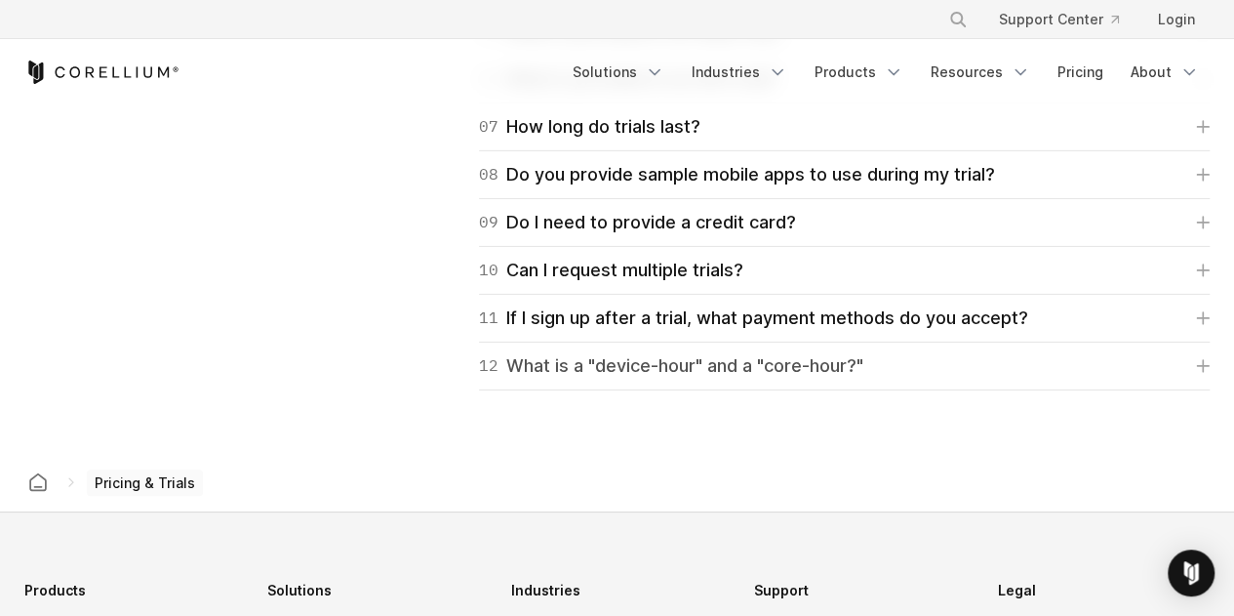 Image resolution: width=1234 pixels, height=616 pixels. What do you see at coordinates (489, 175) in the screenshot?
I see `span: 08` at bounding box center [489, 175].